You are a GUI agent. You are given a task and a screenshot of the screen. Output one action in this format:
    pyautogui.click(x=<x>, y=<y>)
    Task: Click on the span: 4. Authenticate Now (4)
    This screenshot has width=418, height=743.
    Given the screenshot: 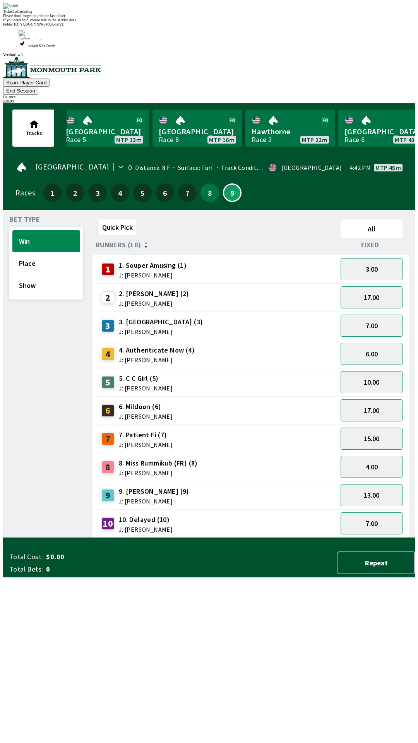 What is the action you would take?
    pyautogui.click(x=157, y=350)
    